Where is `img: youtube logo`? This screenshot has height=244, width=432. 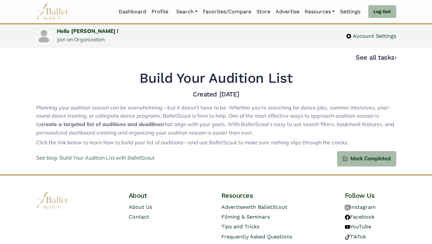 img: youtube logo is located at coordinates (348, 227).